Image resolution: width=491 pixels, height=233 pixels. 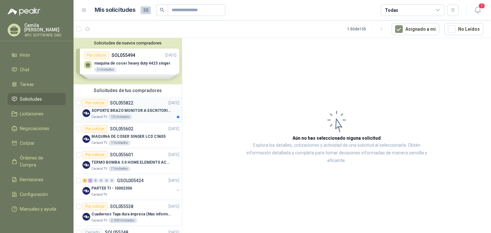 I want to click on a: Cotizar, so click(x=37, y=143).